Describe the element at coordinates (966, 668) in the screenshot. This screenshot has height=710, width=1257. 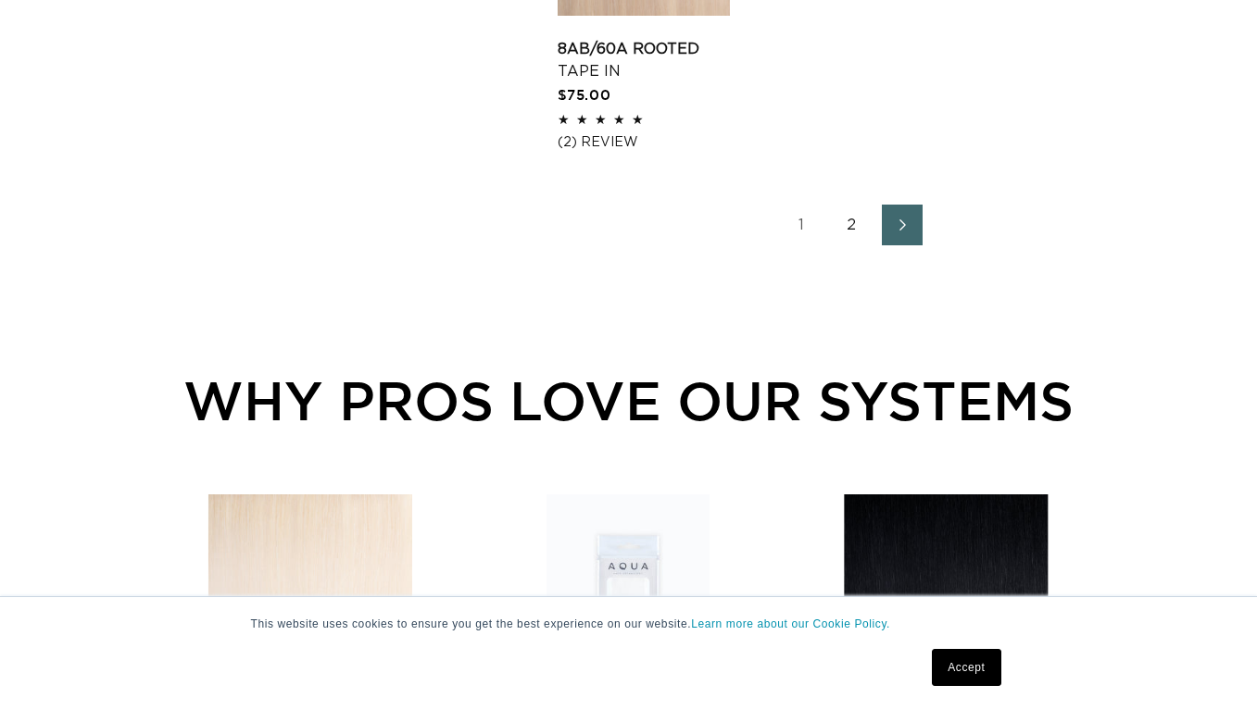
I see `a: Accept` at that location.